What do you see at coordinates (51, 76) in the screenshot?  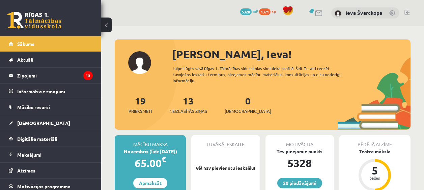 I see `a: Ziņojumi13` at bounding box center [51, 76].